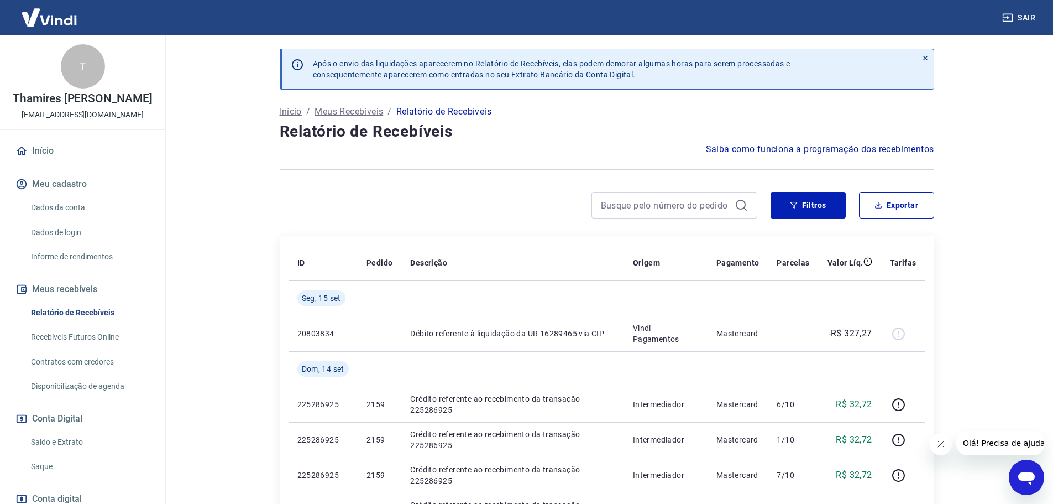 Image resolution: width=1053 pixels, height=504 pixels. Describe the element at coordinates (89, 386) in the screenshot. I see `a: Disponibilização de agenda` at that location.